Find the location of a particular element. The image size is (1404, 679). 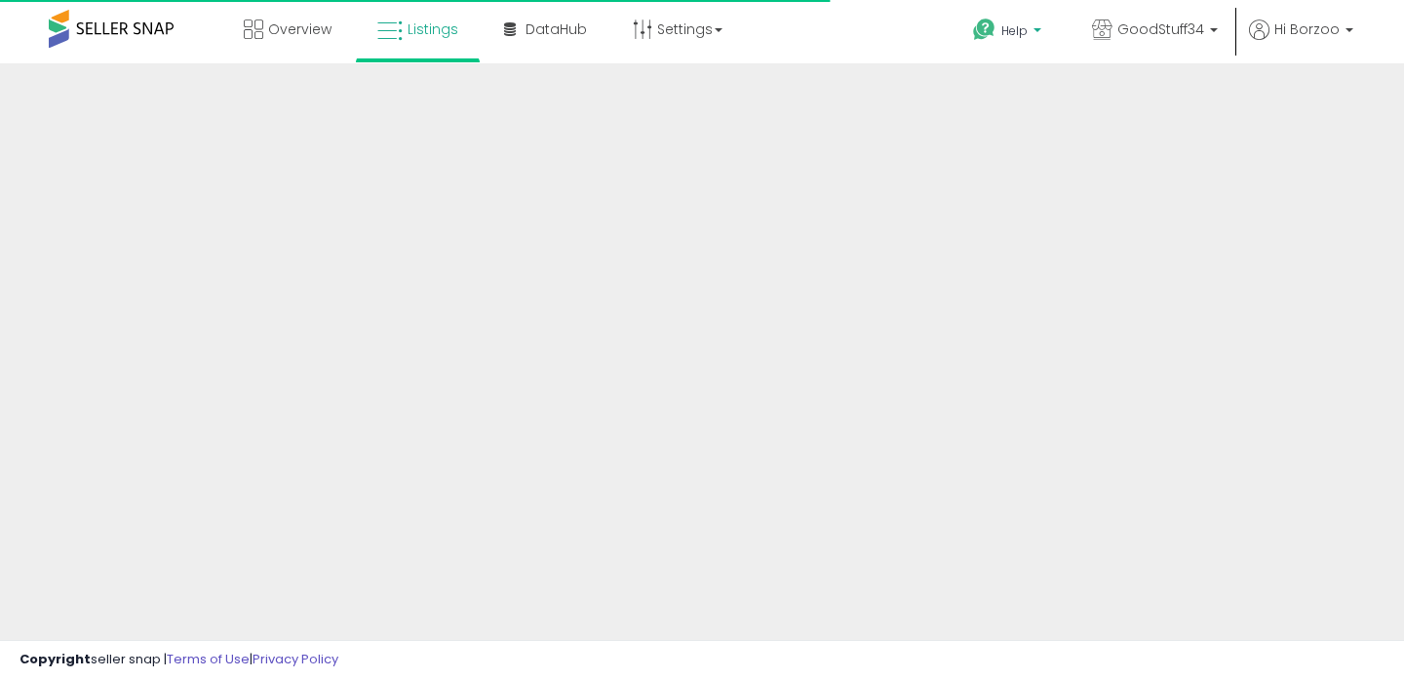

i: Get Help is located at coordinates (984, 29).